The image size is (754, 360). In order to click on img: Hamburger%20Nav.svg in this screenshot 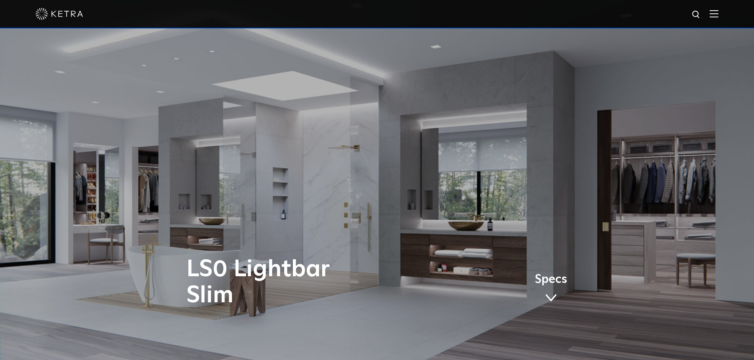, I will do `click(714, 13)`.